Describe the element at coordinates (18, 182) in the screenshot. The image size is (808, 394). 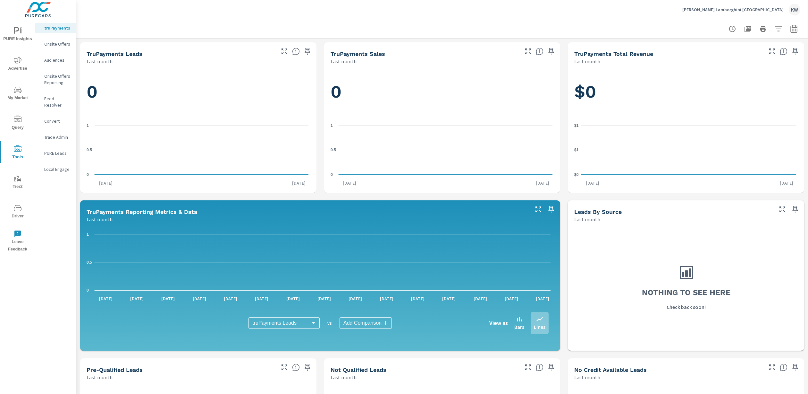
I see `span: Tier2` at that location.